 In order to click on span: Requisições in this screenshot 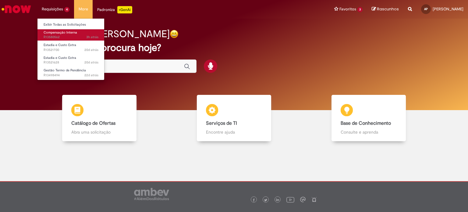, I will do `click(52, 9)`.